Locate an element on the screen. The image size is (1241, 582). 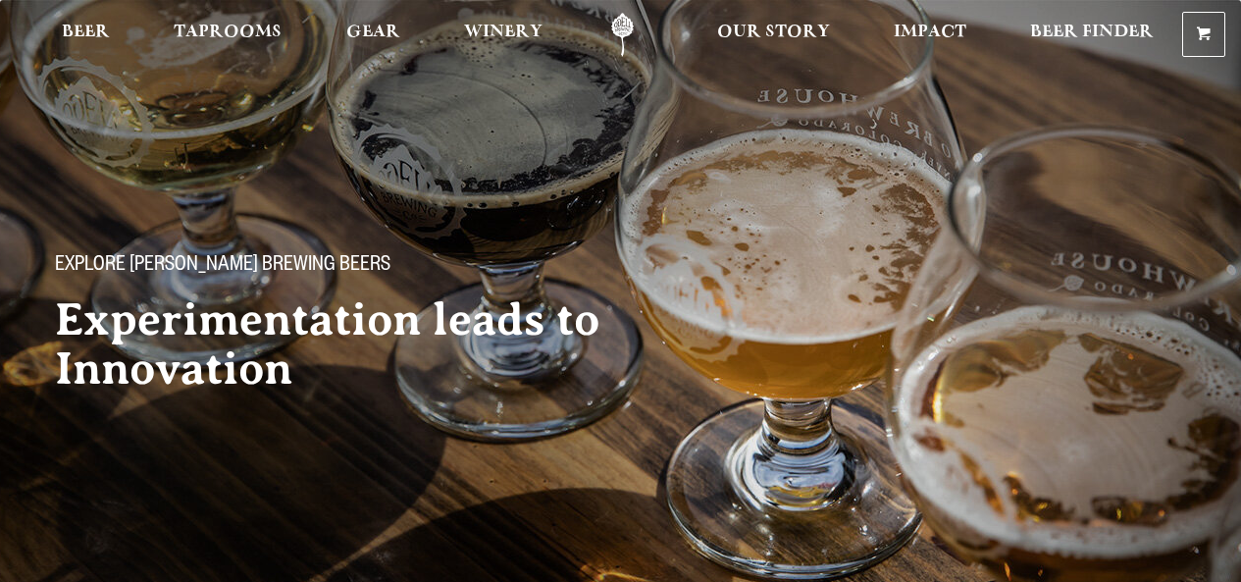
a: Beer is located at coordinates (85, 34).